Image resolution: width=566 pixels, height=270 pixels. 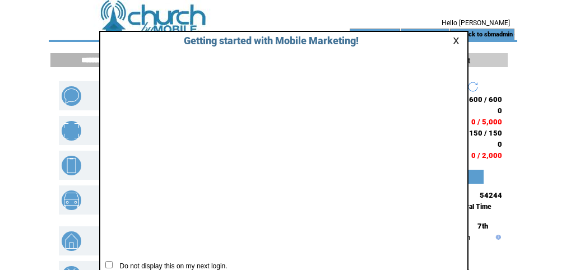 What do you see at coordinates (71, 96) in the screenshot?
I see `img: text-blast.png` at bounding box center [71, 96].